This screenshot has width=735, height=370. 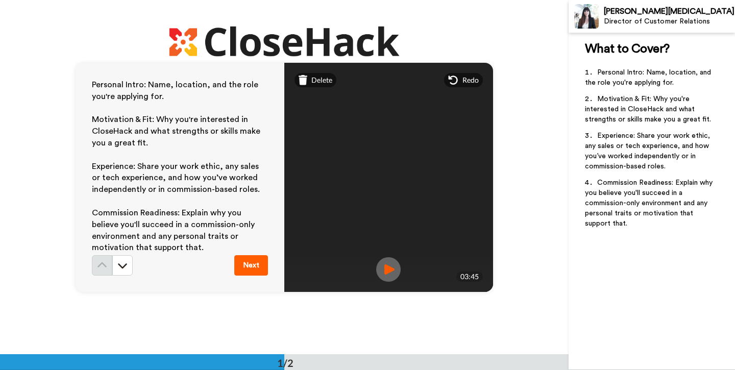 What do you see at coordinates (627, 49) in the screenshot?
I see `span: What to Cover?` at bounding box center [627, 49].